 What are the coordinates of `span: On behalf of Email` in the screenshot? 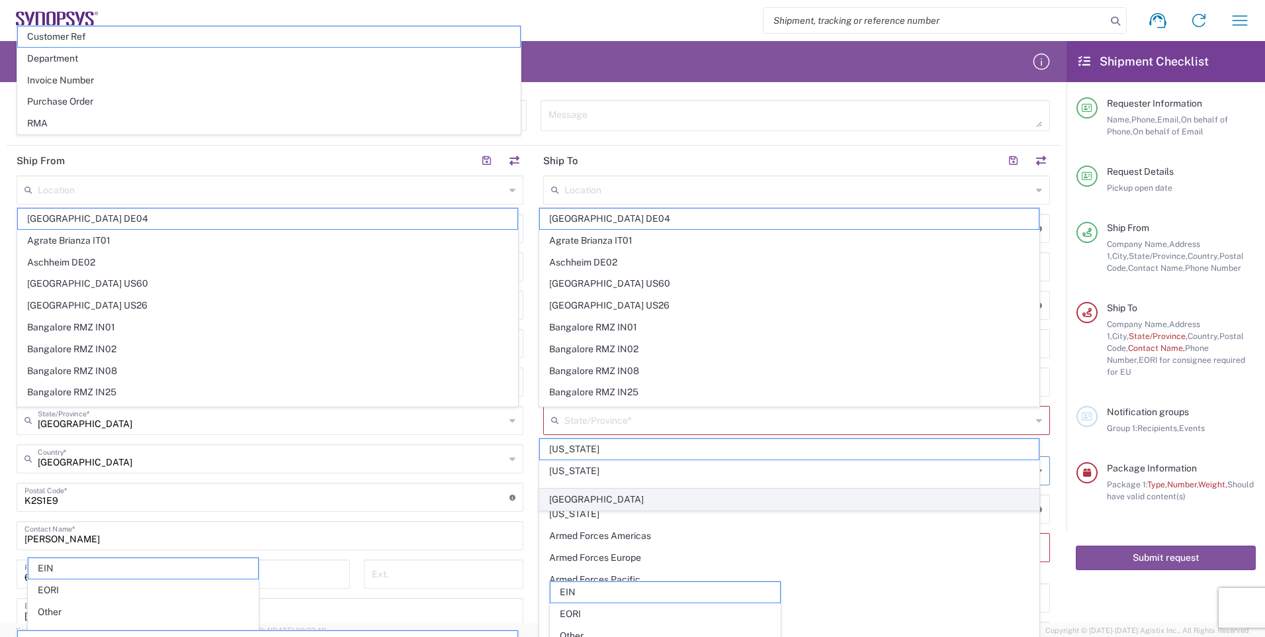 It's located at (1168, 131).